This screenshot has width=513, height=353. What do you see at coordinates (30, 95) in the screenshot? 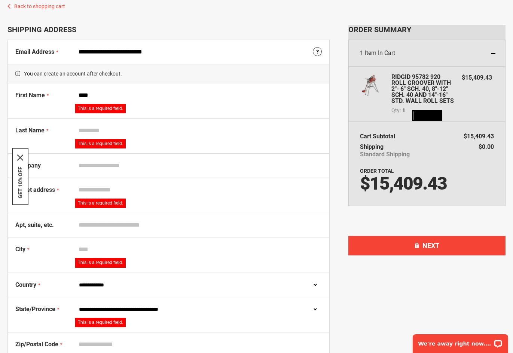
I see `span: First Name` at bounding box center [30, 95].